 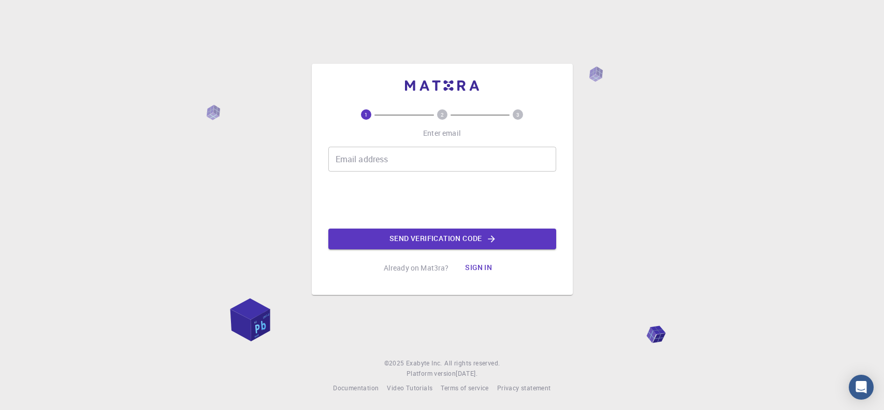 I want to click on div: Open Intercom Messenger, so click(x=861, y=387).